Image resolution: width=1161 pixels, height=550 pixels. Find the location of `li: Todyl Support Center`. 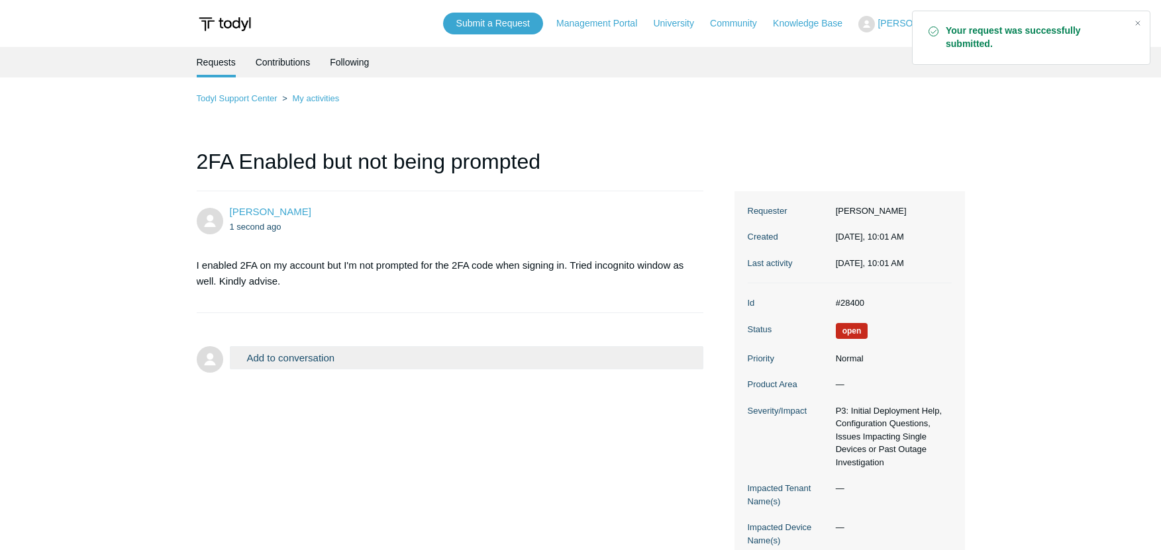

li: Todyl Support Center is located at coordinates (238, 98).